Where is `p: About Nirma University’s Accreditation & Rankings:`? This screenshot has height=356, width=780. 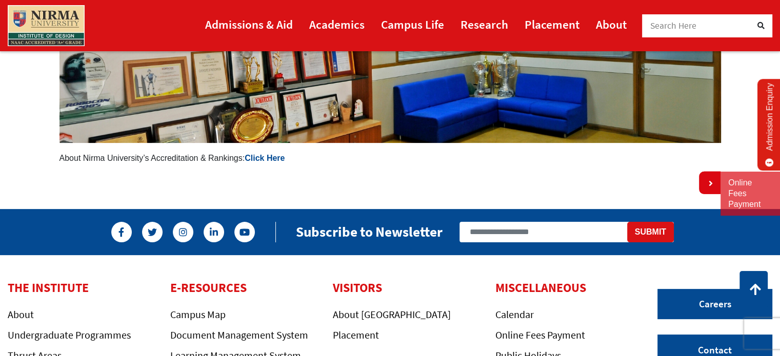 p: About Nirma University’s Accreditation & Rankings: is located at coordinates (390, 158).